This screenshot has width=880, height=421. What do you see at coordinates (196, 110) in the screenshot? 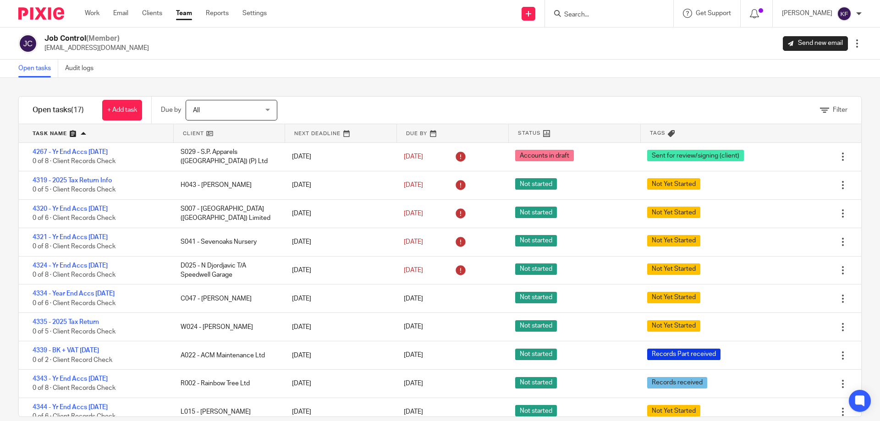
I see `span: All` at bounding box center [196, 110].